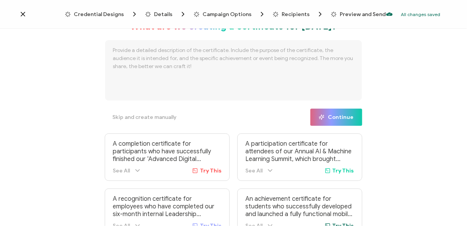 The height and width of the screenshot is (226, 467). What do you see at coordinates (144, 117) in the screenshot?
I see `button: Skip and create manually` at bounding box center [144, 117].